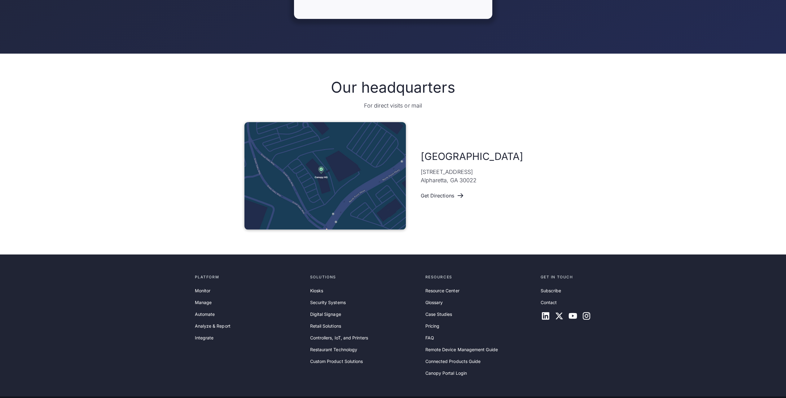 This screenshot has height=398, width=786. What do you see at coordinates (365, 277) in the screenshot?
I see `div: Solutions` at bounding box center [365, 277].